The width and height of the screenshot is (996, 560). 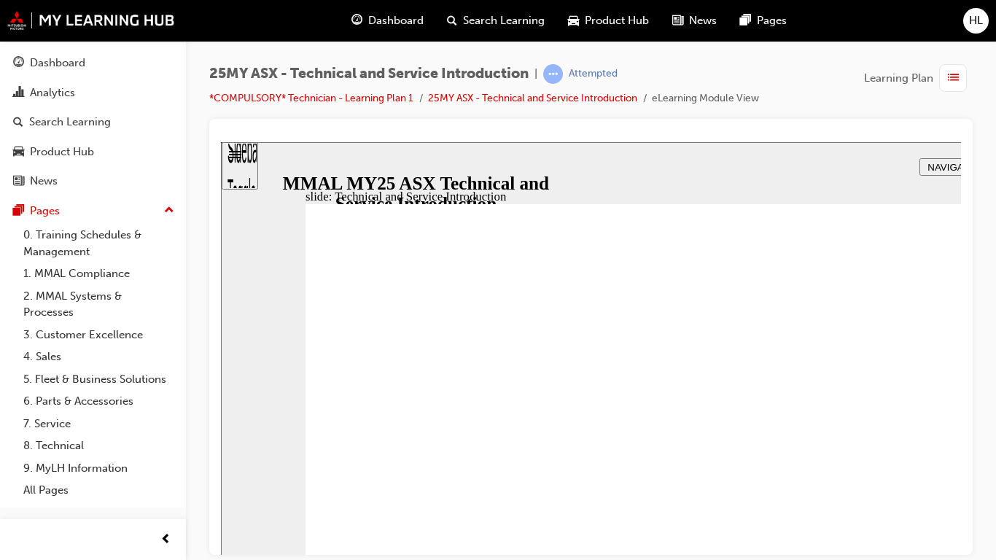 What do you see at coordinates (918, 78) in the screenshot?
I see `button: Learning Plan` at bounding box center [918, 78].